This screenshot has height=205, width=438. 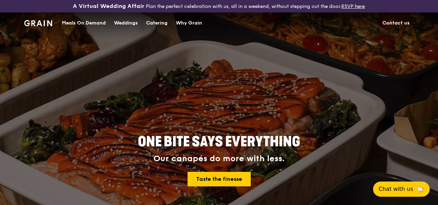 I want to click on div: Catering, so click(x=157, y=23).